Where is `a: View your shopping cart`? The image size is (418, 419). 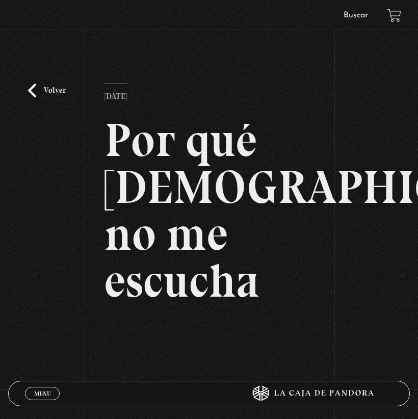 a: View your shopping cart is located at coordinates (394, 15).